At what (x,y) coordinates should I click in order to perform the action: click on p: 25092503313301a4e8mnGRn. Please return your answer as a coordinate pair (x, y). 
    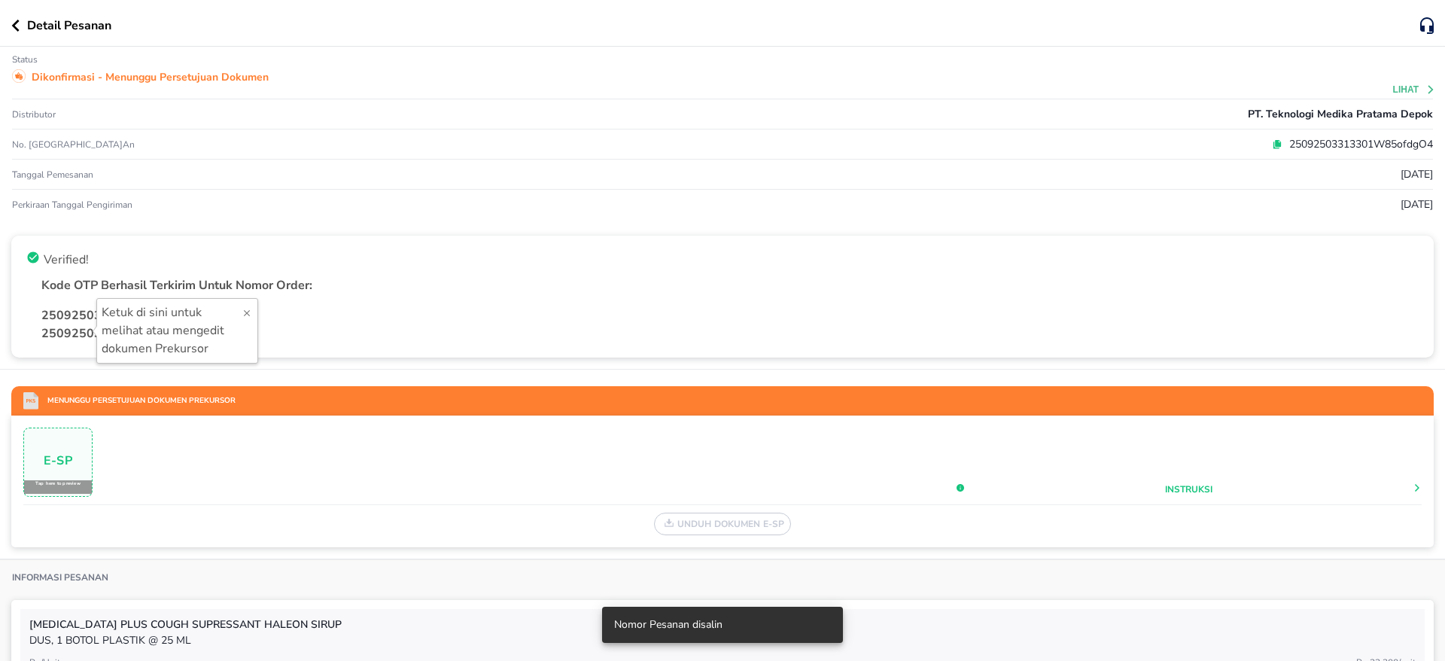
    Looking at the image, I should click on (730, 315).